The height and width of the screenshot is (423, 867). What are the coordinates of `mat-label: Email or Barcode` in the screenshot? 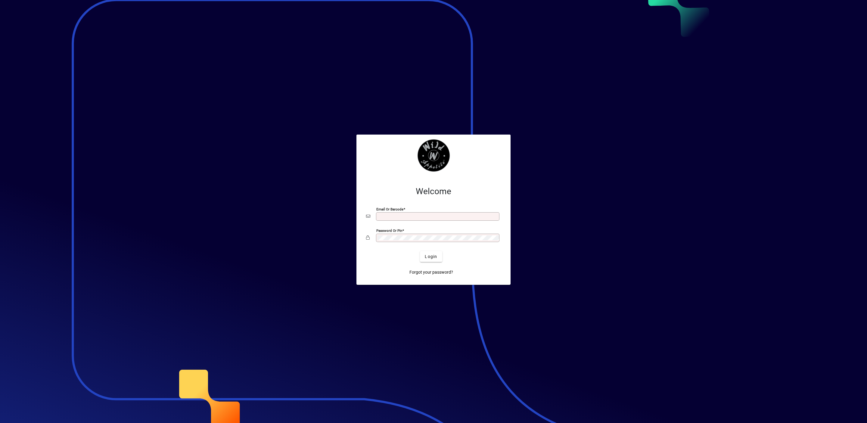 It's located at (390, 209).